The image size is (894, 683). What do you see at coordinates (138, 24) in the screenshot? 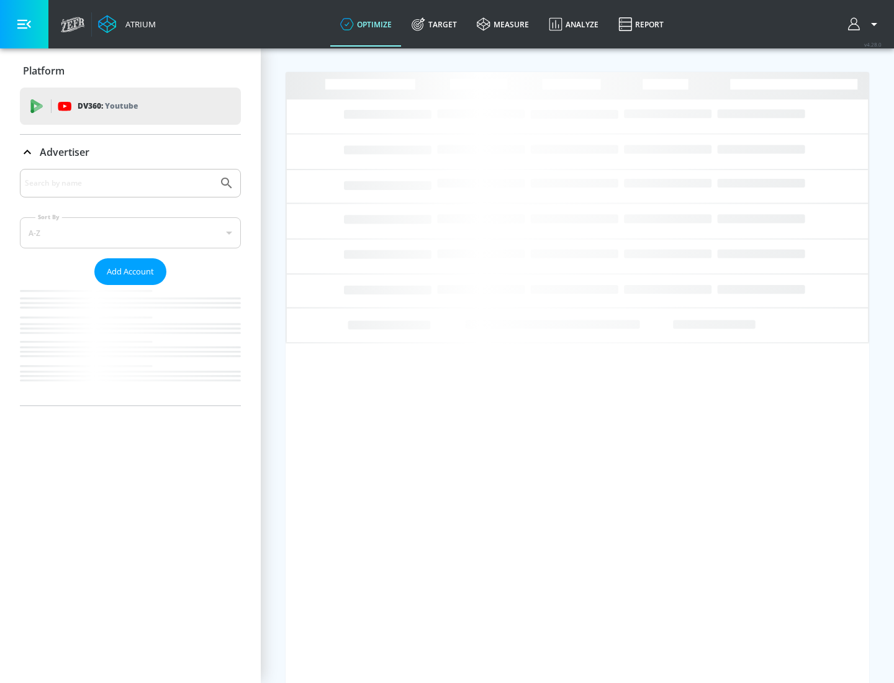
I see `div: Atrium` at bounding box center [138, 24].